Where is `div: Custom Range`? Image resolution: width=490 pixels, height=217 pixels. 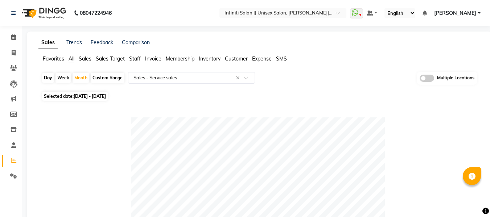
div: Custom Range is located at coordinates (107, 78).